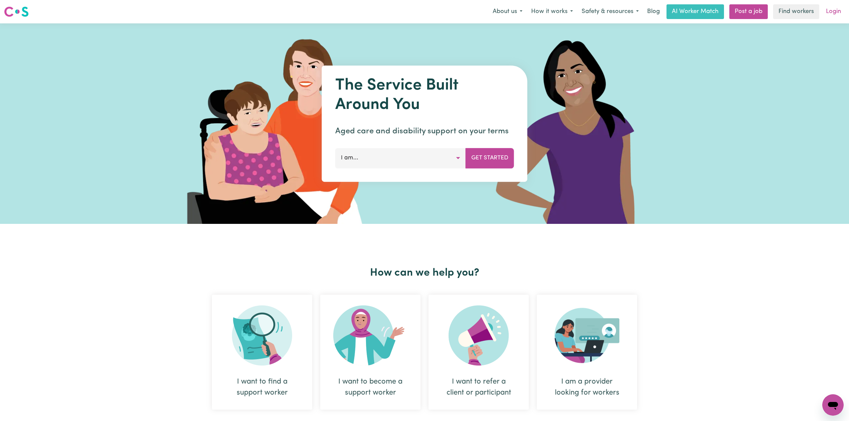  I want to click on a: Login, so click(833, 12).